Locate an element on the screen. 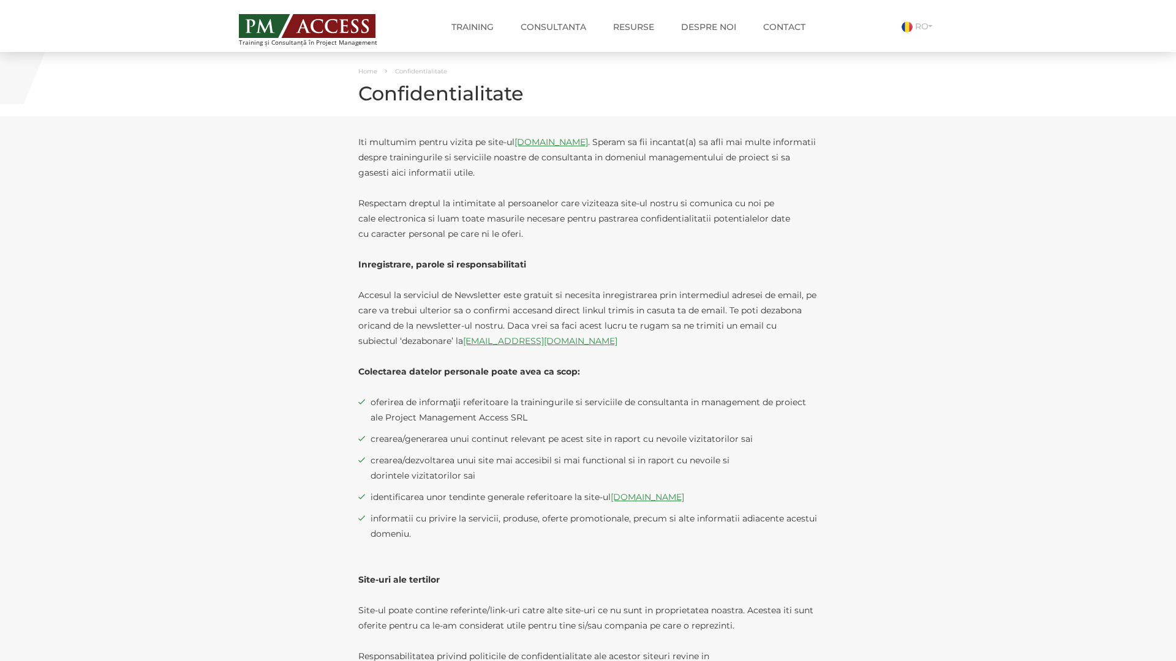  a: Resurse is located at coordinates (633, 27).